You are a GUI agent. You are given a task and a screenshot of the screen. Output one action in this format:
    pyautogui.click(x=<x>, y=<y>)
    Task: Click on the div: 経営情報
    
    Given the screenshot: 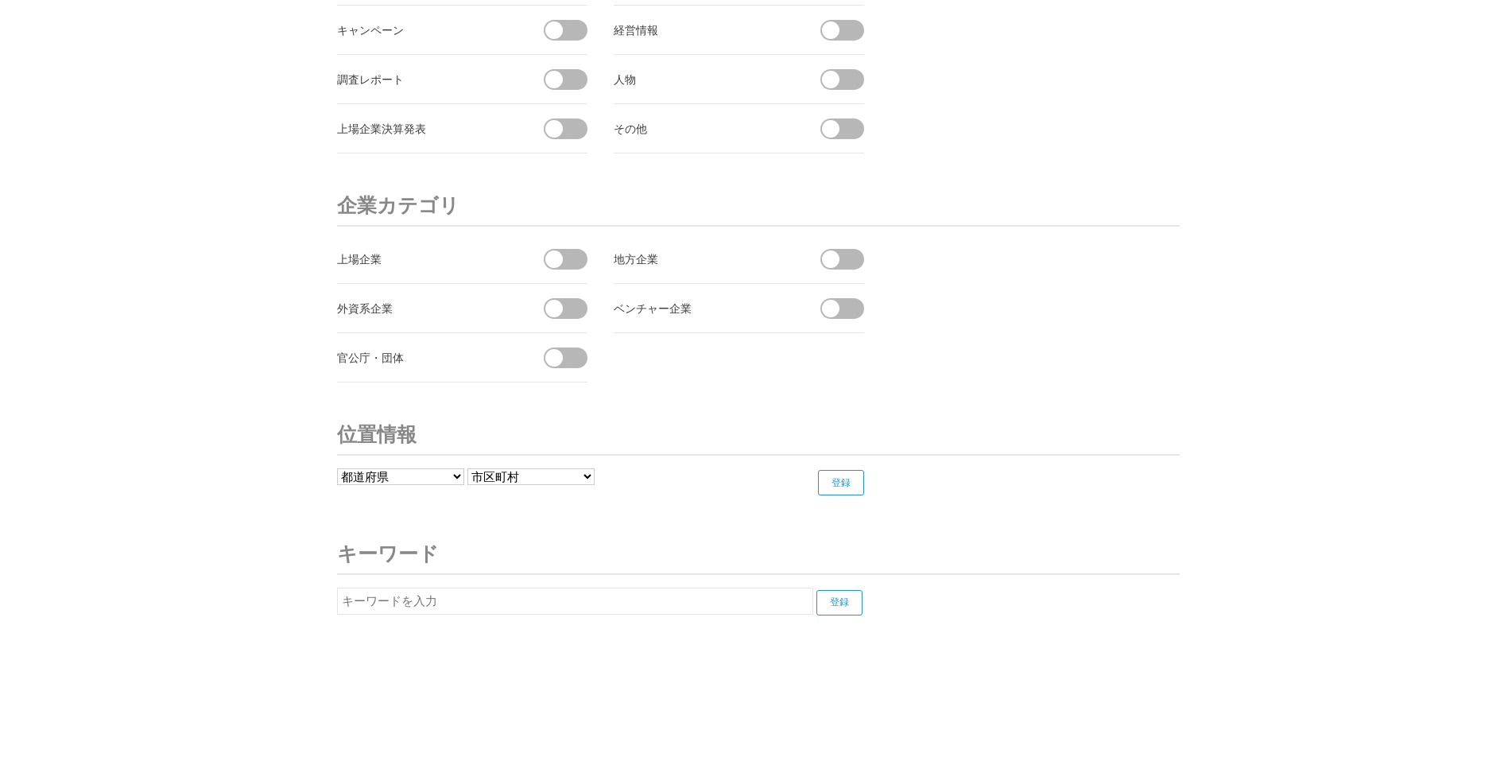 What is the action you would take?
    pyautogui.click(x=703, y=29)
    